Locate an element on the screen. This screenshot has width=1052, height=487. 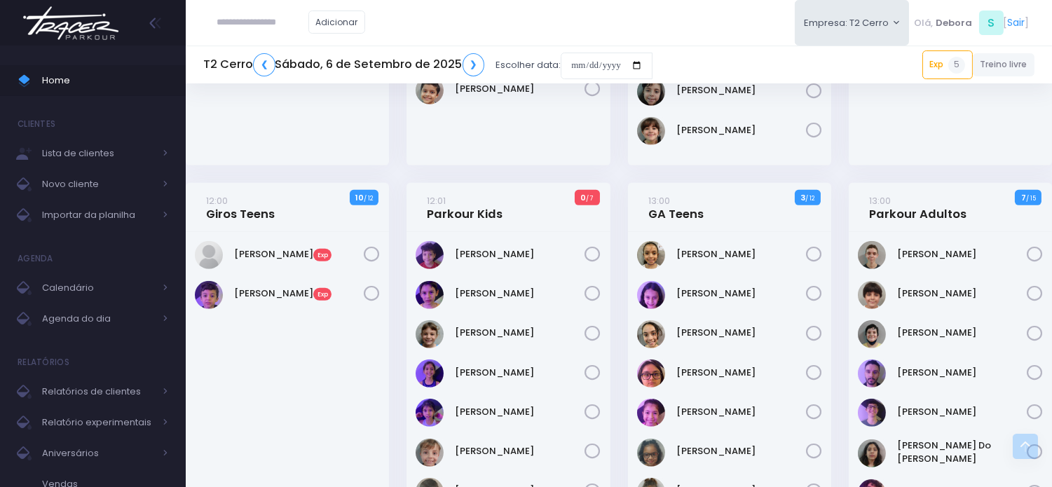
img: Leticia de Camargo Herzog is located at coordinates (429, 334).